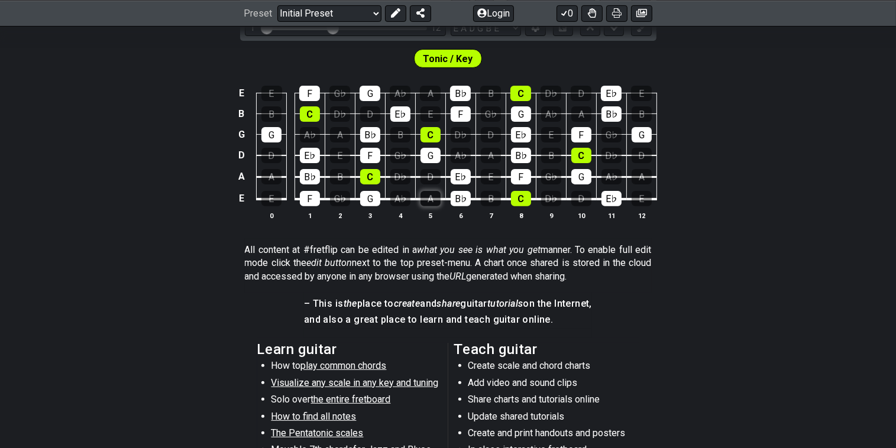 Image resolution: width=896 pixels, height=448 pixels. I want to click on button: Login, so click(493, 13).